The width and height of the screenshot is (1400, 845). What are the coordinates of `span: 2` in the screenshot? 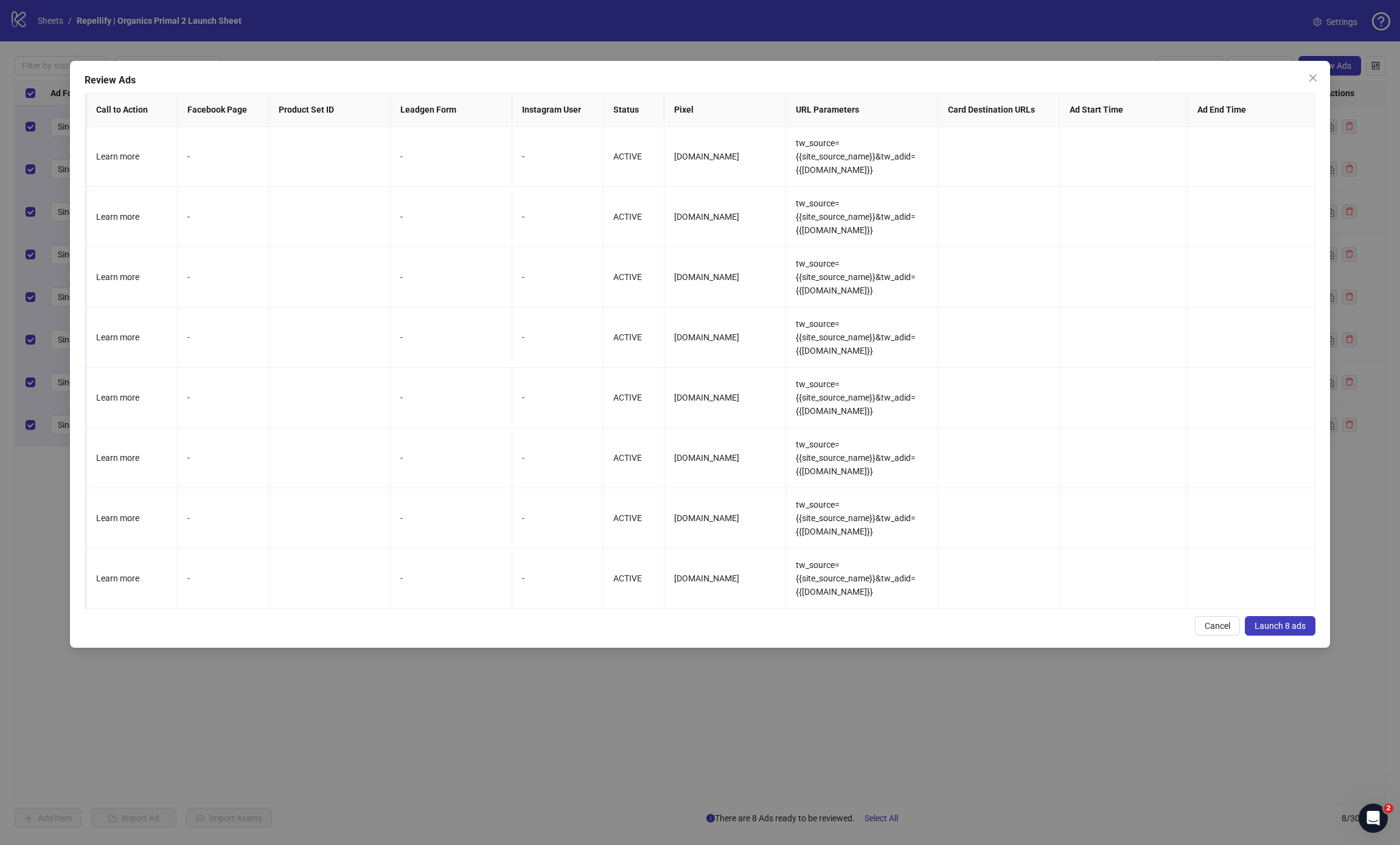 It's located at (1388, 808).